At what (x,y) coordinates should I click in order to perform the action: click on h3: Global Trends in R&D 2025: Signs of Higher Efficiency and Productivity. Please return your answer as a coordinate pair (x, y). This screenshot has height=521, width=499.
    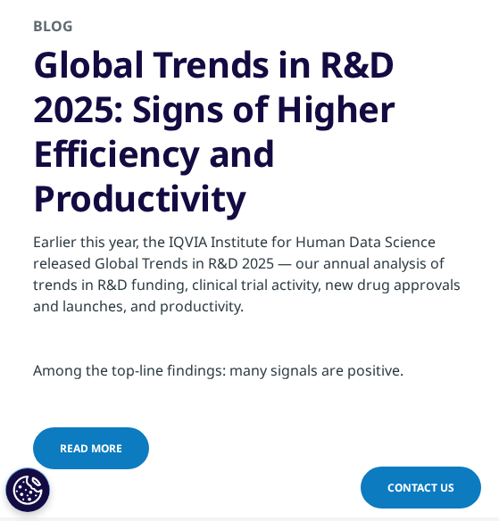
    Looking at the image, I should click on (249, 131).